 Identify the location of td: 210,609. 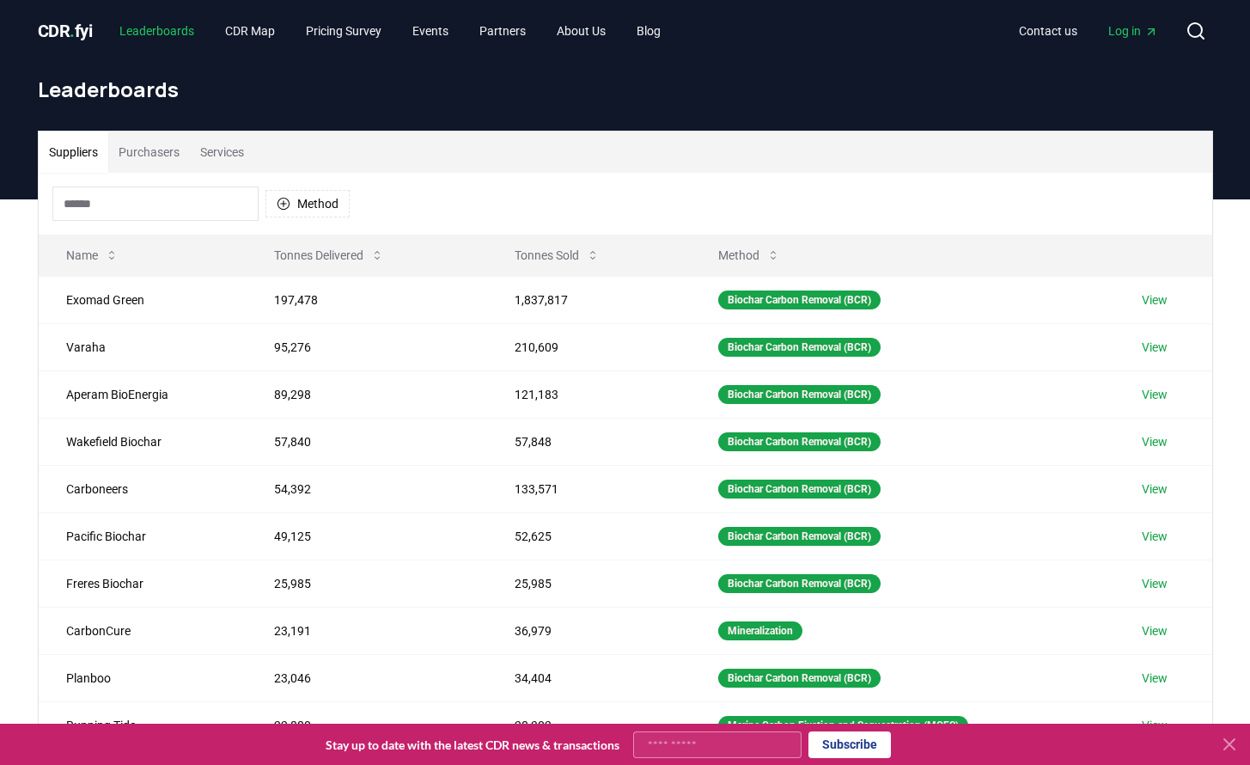
(588, 346).